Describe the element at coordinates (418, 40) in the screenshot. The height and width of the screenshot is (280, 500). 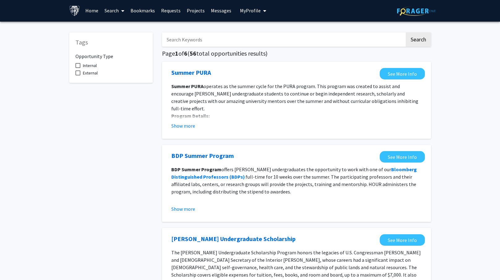
I see `button: Search` at that location.